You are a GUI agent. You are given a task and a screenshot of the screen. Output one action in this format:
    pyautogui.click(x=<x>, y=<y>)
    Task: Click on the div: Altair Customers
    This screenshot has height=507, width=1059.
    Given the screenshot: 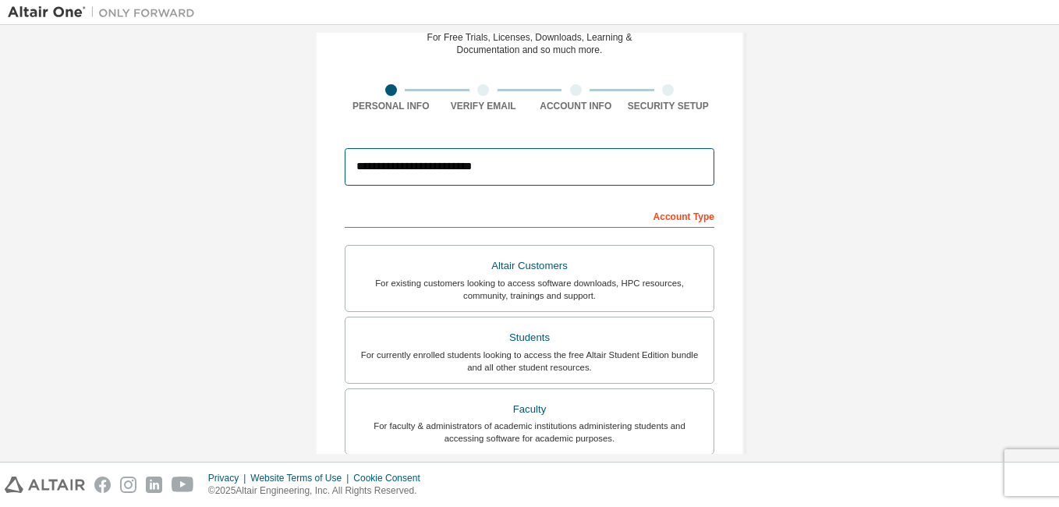 What is the action you would take?
    pyautogui.click(x=530, y=266)
    